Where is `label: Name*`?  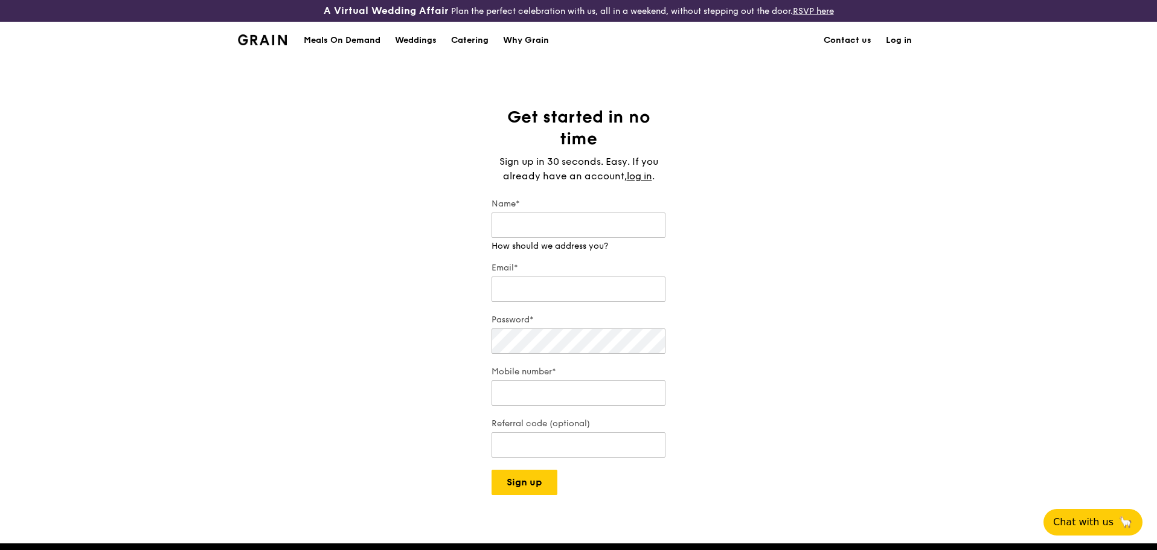
label: Name* is located at coordinates (579, 204).